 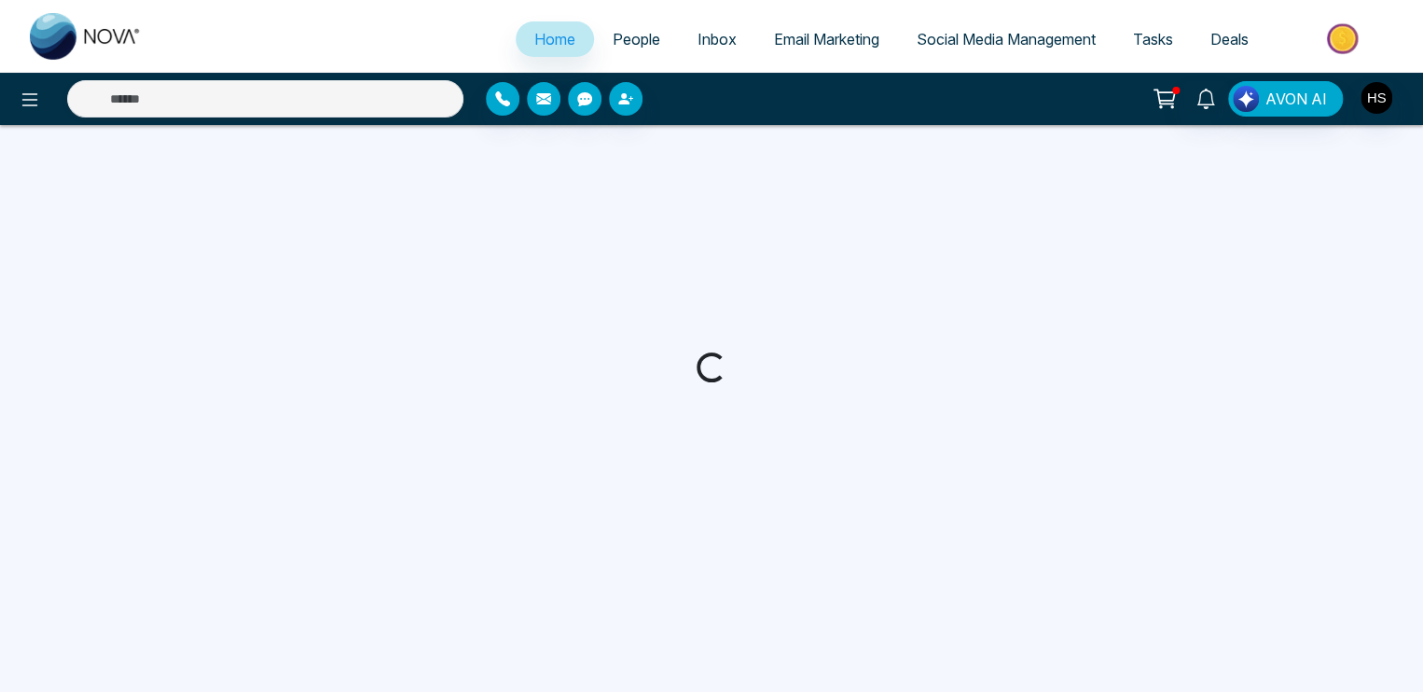 What do you see at coordinates (717, 39) in the screenshot?
I see `span: Inbox` at bounding box center [717, 39].